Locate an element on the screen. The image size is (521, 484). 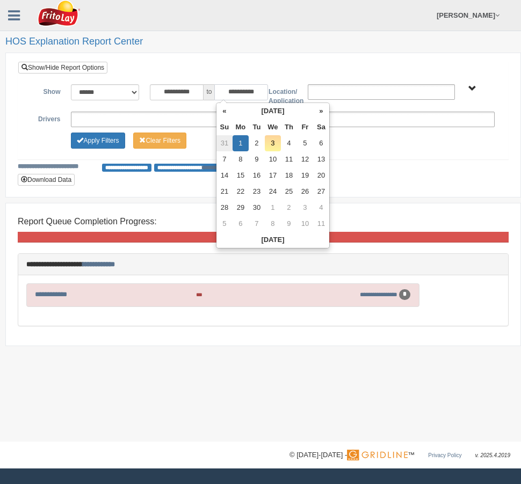
td: 23 is located at coordinates (257, 192).